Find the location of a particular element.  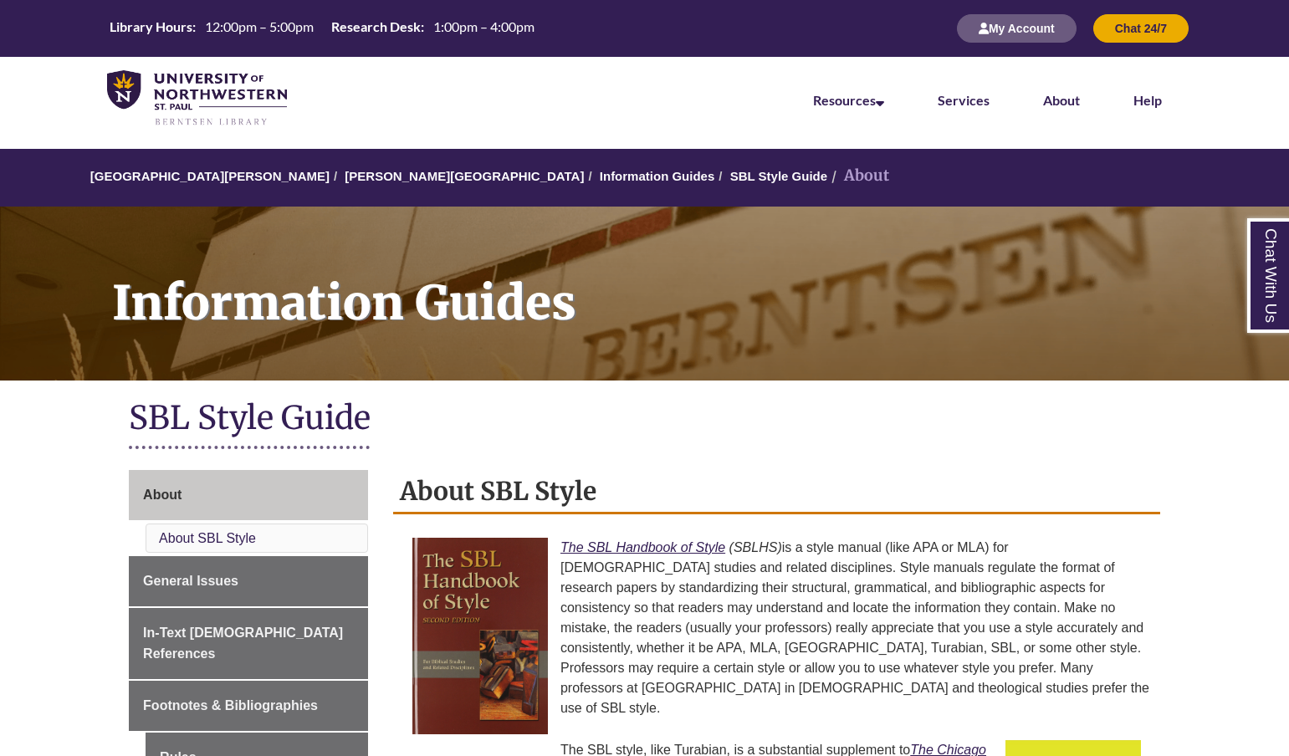

h1: Information Guides is located at coordinates (691, 283).